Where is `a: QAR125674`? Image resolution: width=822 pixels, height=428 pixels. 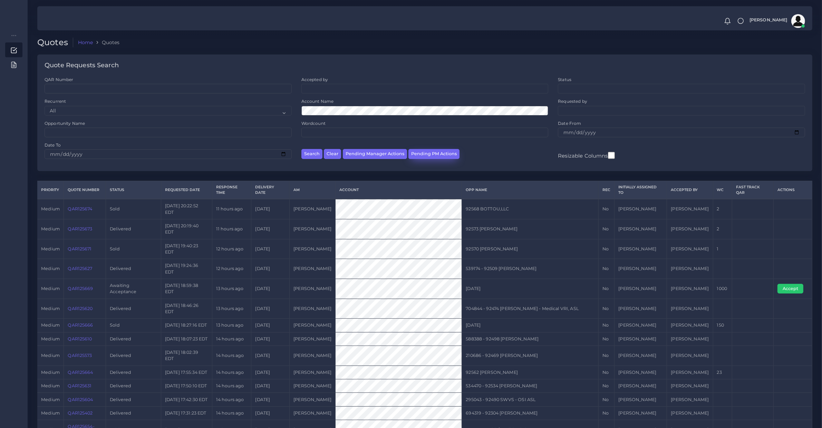 a: QAR125674 is located at coordinates (80, 209).